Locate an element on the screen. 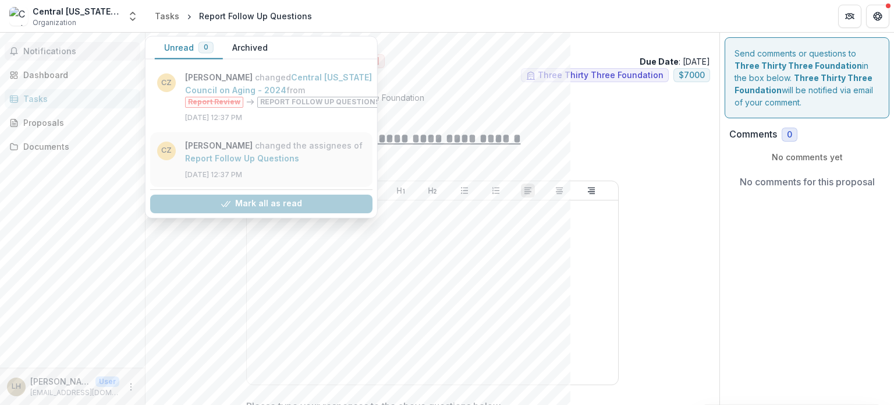 The height and width of the screenshot is (405, 894). a: Proposals is located at coordinates (72, 122).